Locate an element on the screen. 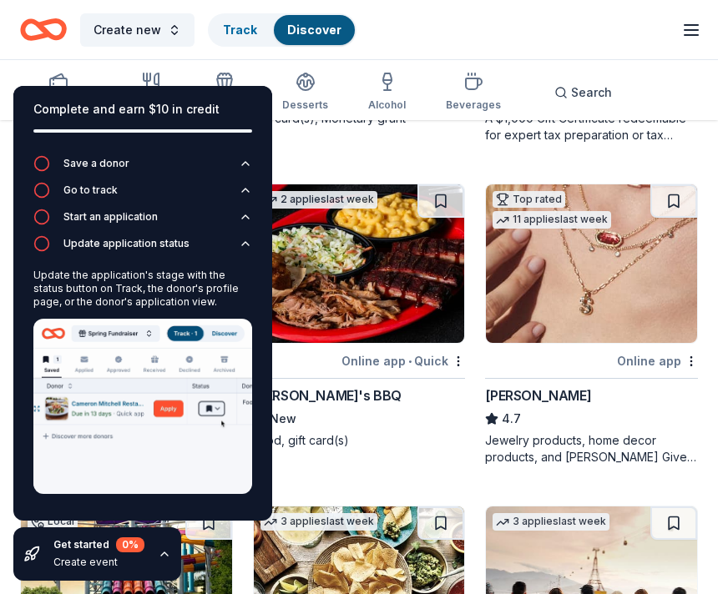 The image size is (718, 594). div: Create event is located at coordinates (98, 562).